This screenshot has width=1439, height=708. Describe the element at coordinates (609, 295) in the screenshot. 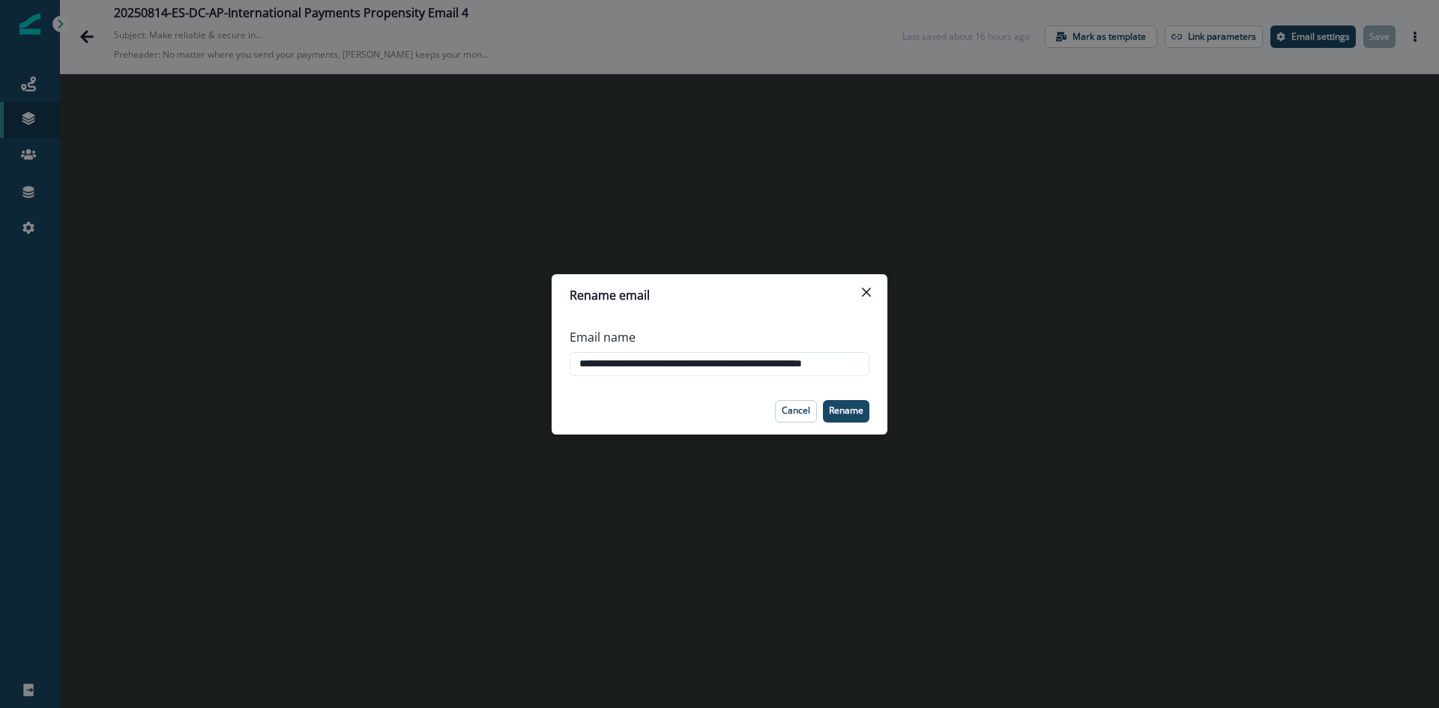

I see `p: Rename email` at that location.